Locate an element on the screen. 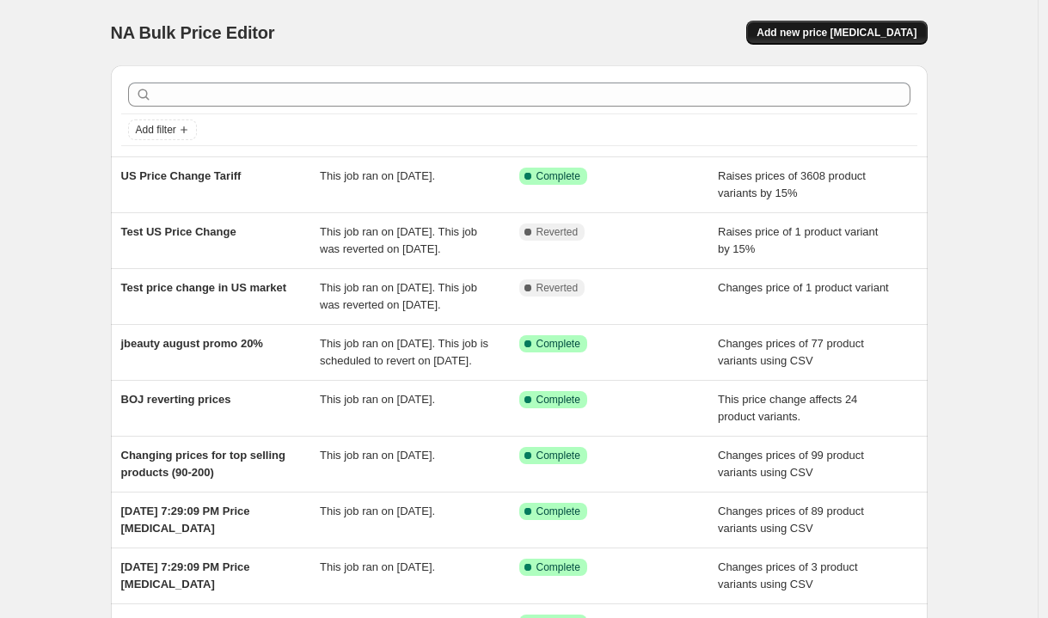 Image resolution: width=1048 pixels, height=618 pixels. span: US Price Change Tariff is located at coordinates (181, 175).